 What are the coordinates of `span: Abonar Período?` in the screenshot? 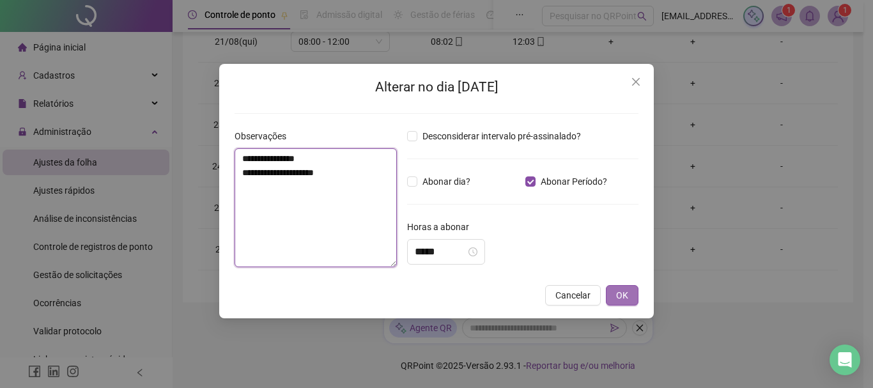 It's located at (574, 182).